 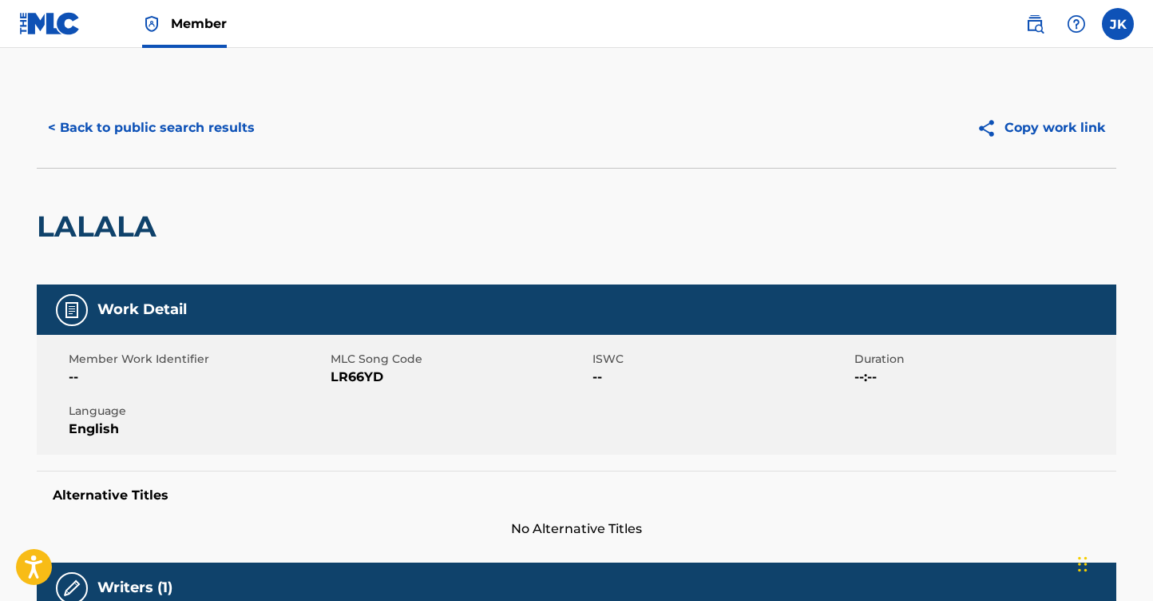 What do you see at coordinates (50, 23) in the screenshot?
I see `img: MLC Logo` at bounding box center [50, 23].